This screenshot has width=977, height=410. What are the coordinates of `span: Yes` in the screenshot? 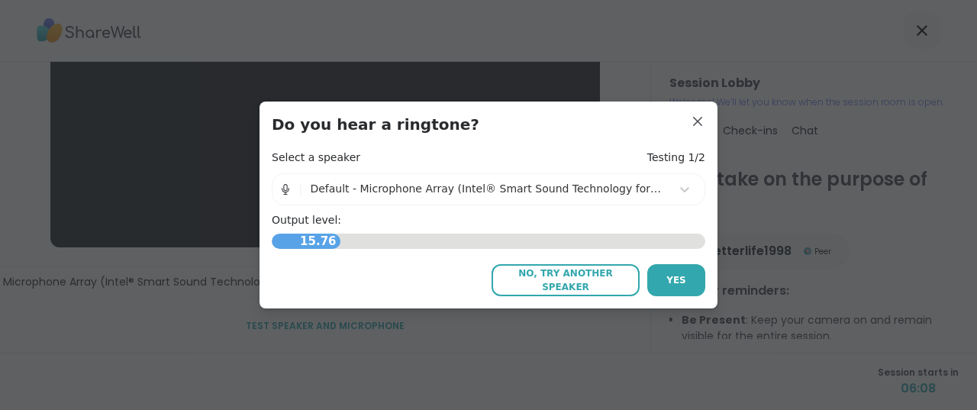 It's located at (676, 280).